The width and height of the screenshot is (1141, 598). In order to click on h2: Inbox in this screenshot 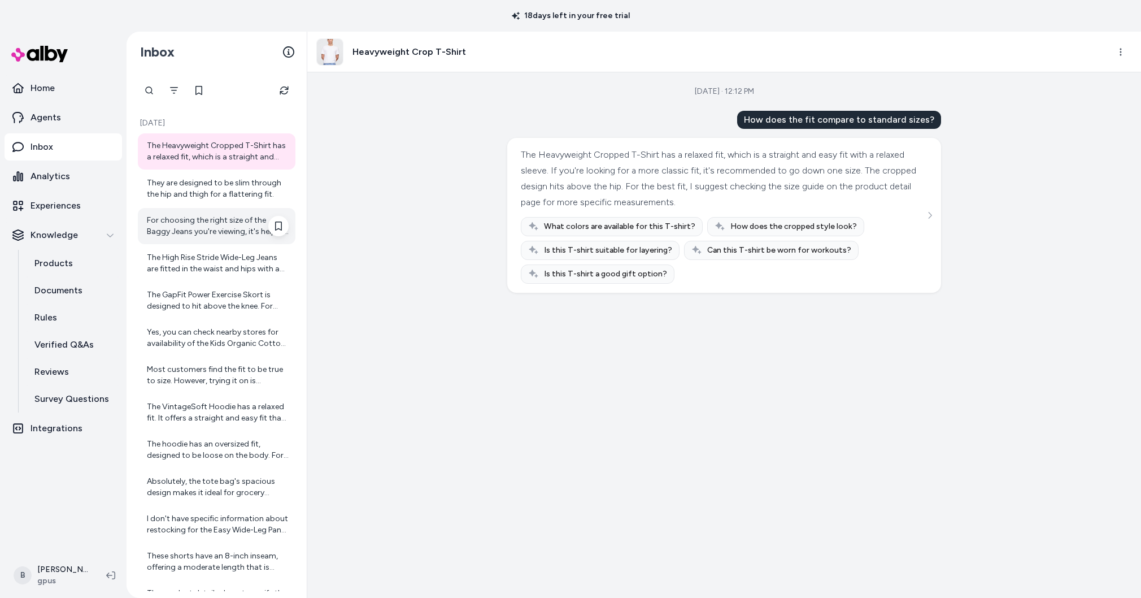, I will do `click(157, 52)`.